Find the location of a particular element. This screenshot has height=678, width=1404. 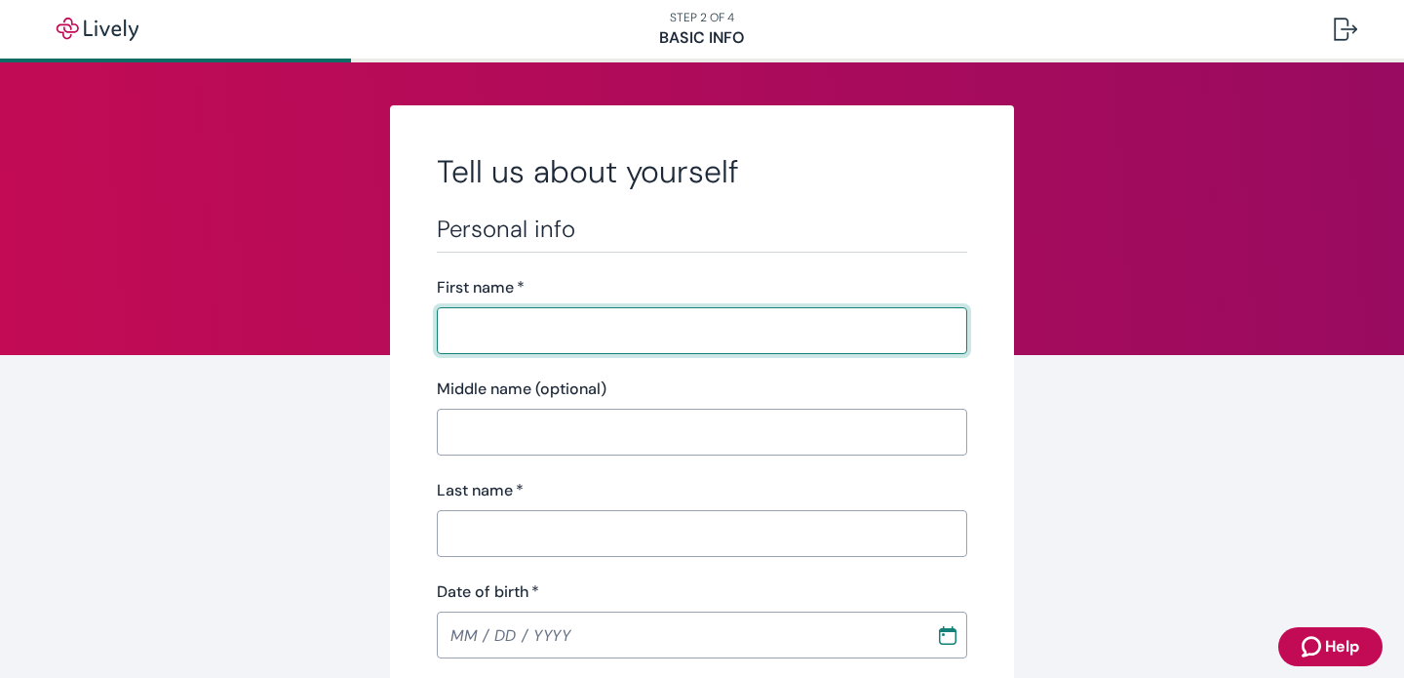

label: Middle name (optional) is located at coordinates (522, 389).